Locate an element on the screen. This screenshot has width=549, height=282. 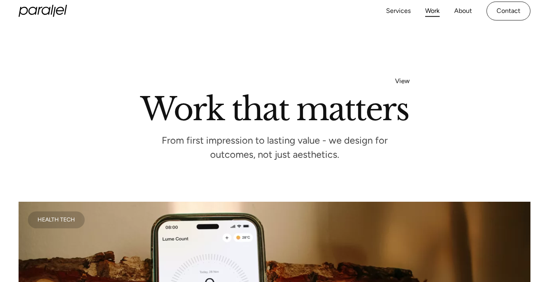
a: home is located at coordinates (43, 11).